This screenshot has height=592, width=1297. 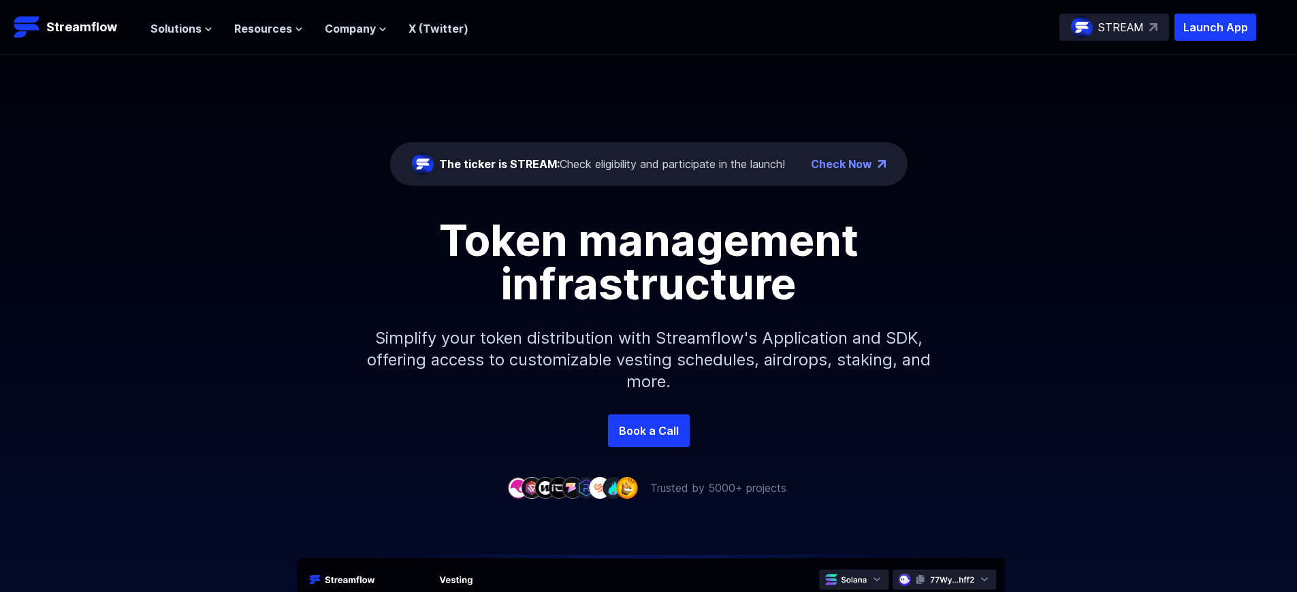 What do you see at coordinates (268, 29) in the screenshot?
I see `button: Resources` at bounding box center [268, 29].